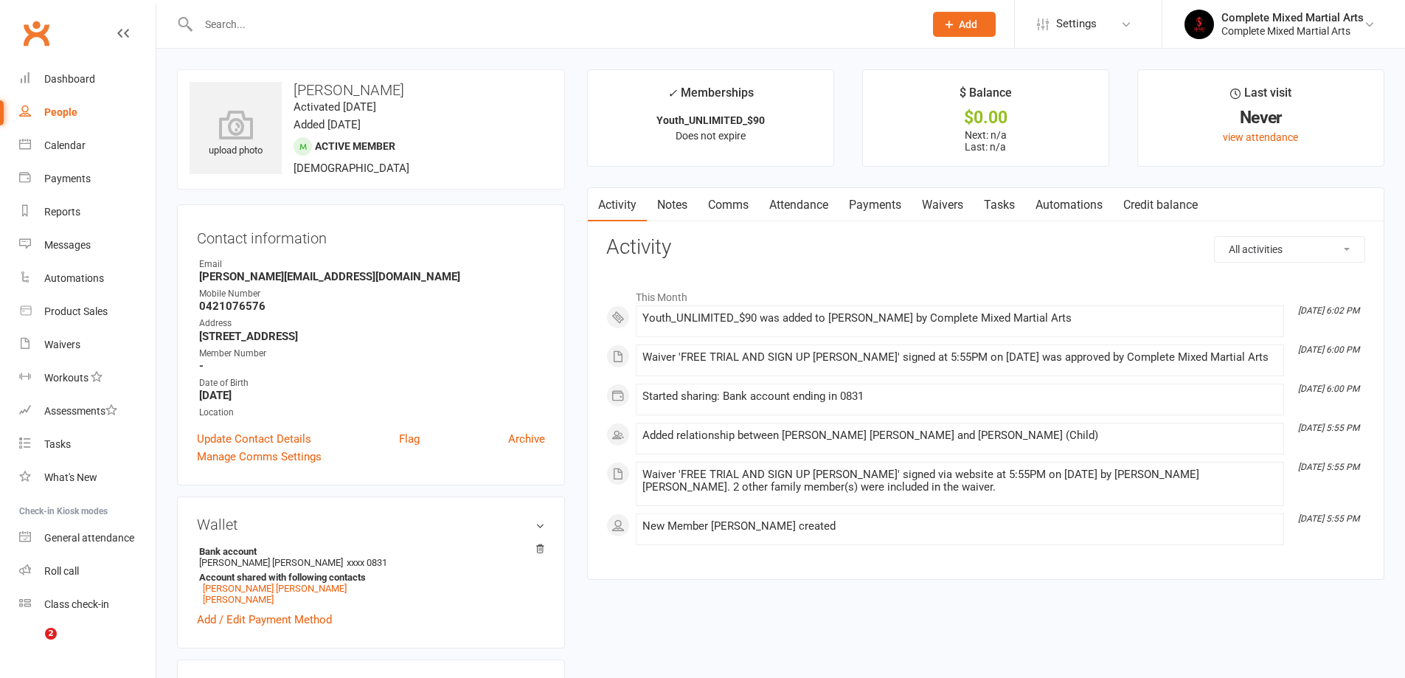  Describe the element at coordinates (371, 235) in the screenshot. I see `h3: Contact information` at that location.